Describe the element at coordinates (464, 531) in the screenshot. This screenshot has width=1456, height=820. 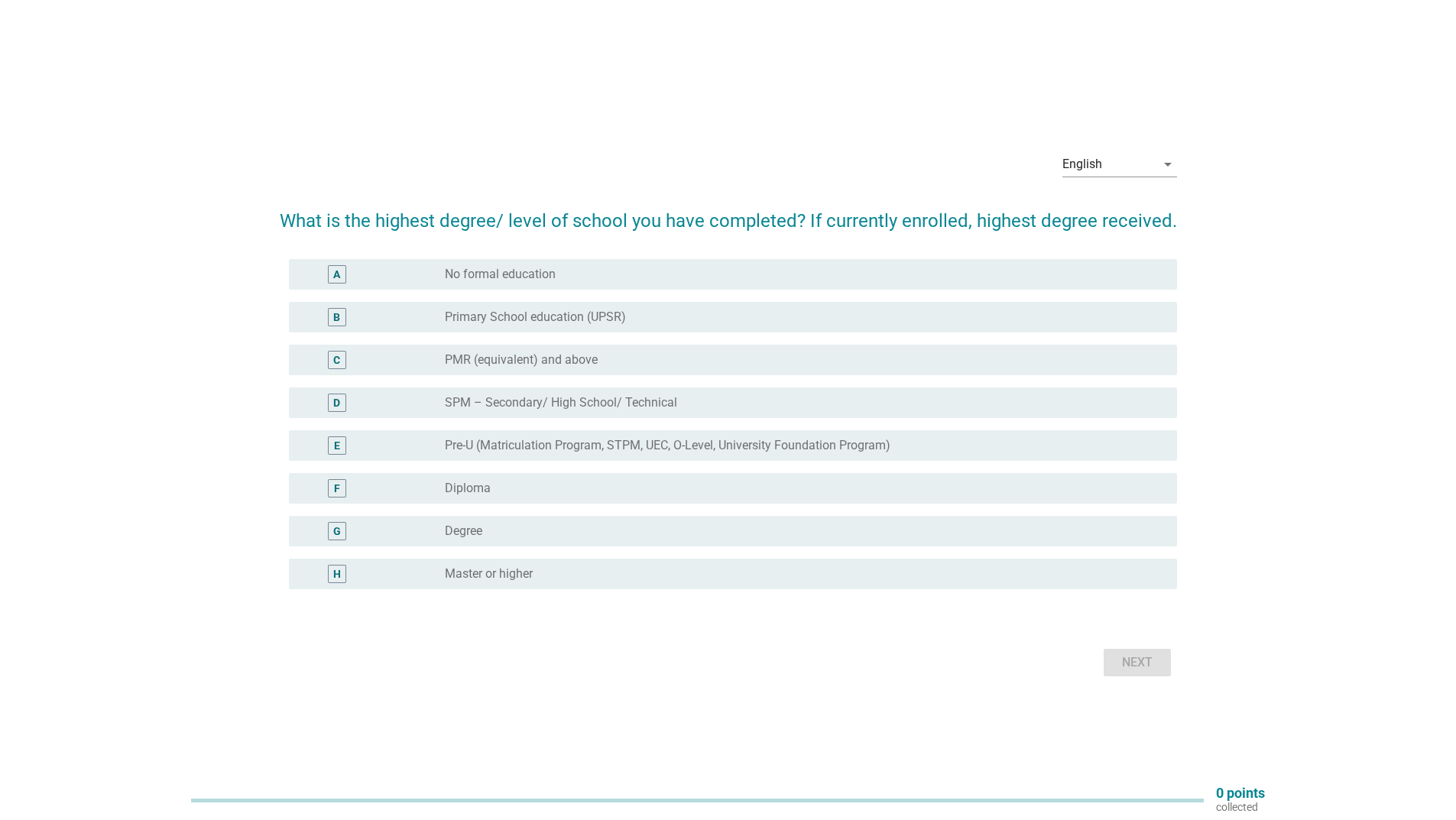
I see `label: Degree` at that location.